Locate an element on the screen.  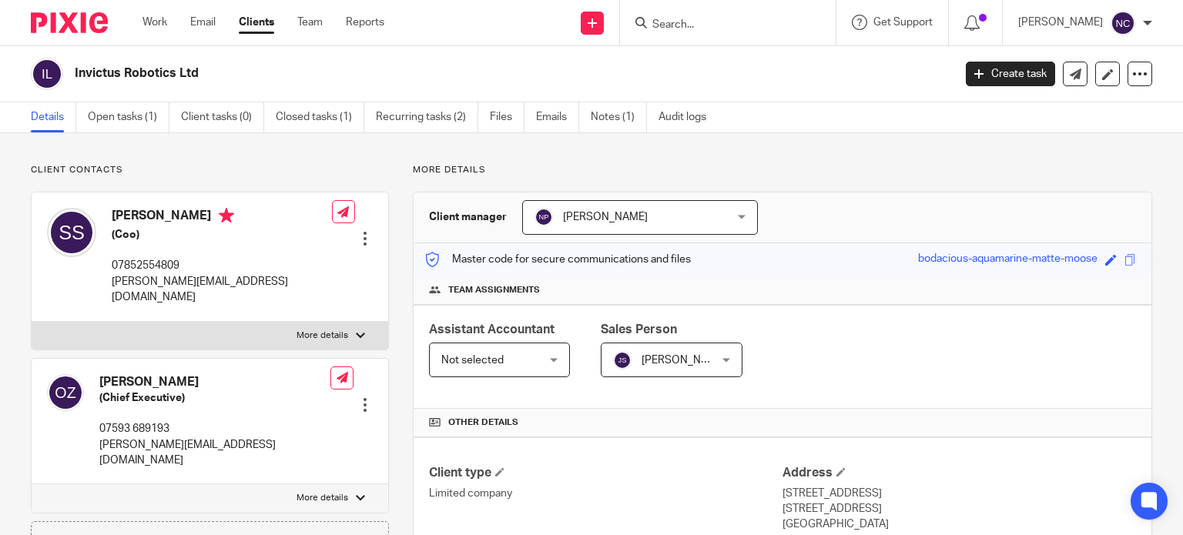
a: Work is located at coordinates (155, 22).